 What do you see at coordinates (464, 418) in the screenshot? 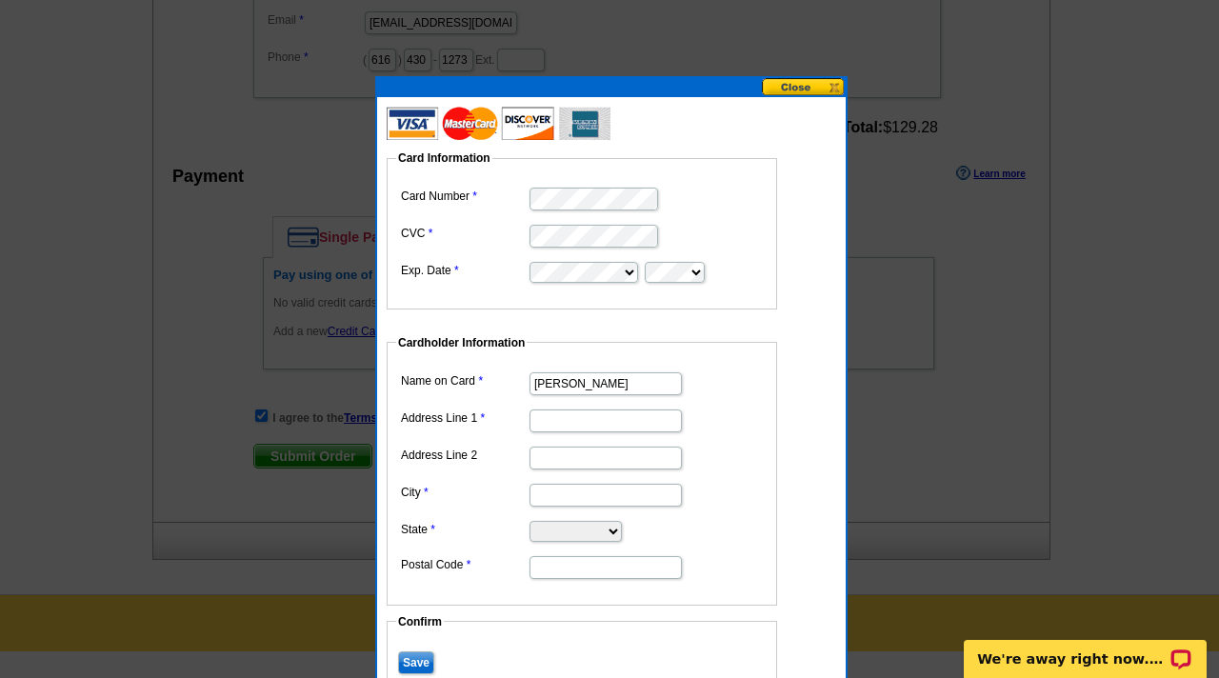
I see `label: Address Line 1` at bounding box center [464, 418].